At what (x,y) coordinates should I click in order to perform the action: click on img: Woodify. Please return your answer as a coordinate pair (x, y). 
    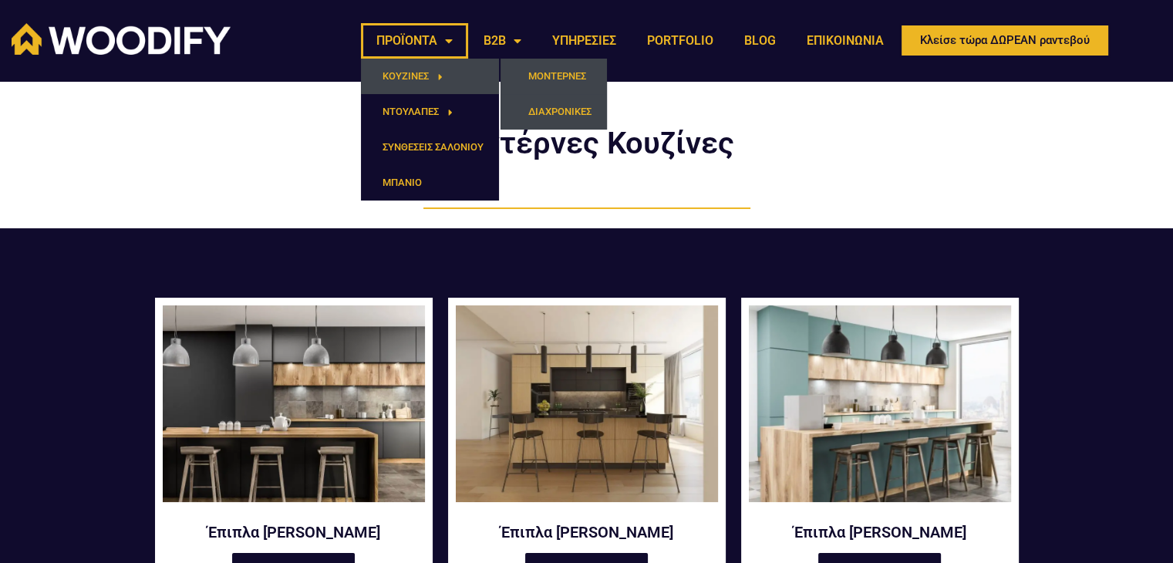
    Looking at the image, I should click on (121, 39).